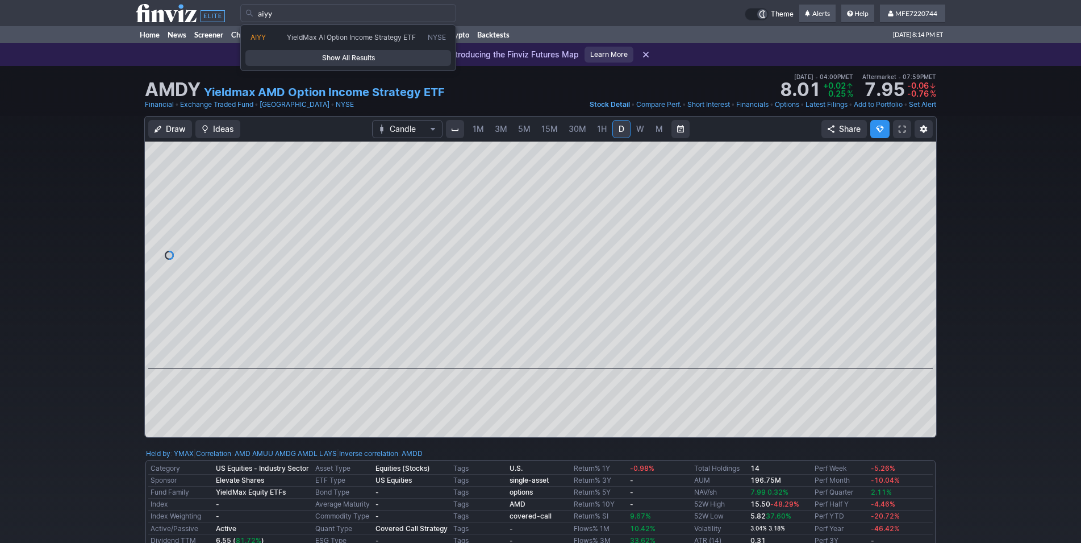 This screenshot has height=543, width=1081. Describe the element at coordinates (885, 515) in the screenshot. I see `span: -20.72%` at that location.